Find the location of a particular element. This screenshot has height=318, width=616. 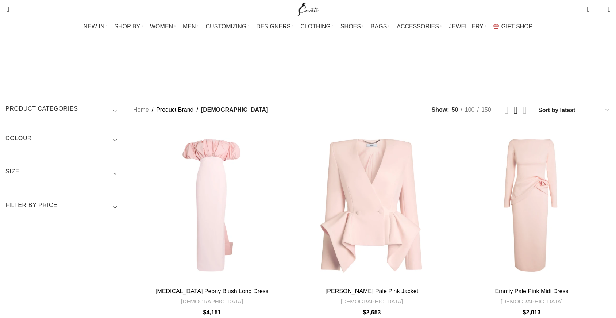

span: GIFT SHOP is located at coordinates (517, 26).